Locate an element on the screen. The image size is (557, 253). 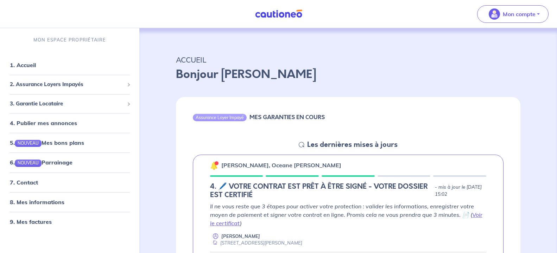
div: 8. Mes informations is located at coordinates (70, 202).